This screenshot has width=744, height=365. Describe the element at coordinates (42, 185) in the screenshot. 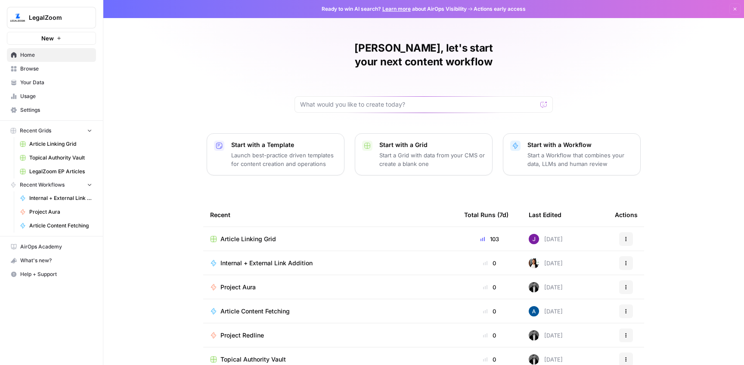

I see `span: Recent Workflows` at that location.